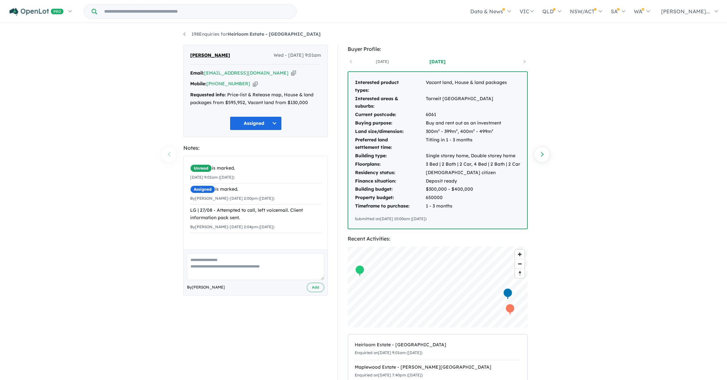 This screenshot has height=380, width=727. What do you see at coordinates (473, 165) in the screenshot?
I see `td: 3 Bed | 2 Bath | 2 Car, 4 Bed | 2 Bath | 2 Car` at bounding box center [473, 165].